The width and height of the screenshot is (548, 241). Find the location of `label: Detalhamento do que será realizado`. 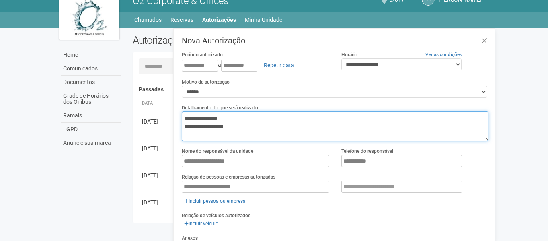

label: Detalhamento do que será realizado is located at coordinates (220, 108).